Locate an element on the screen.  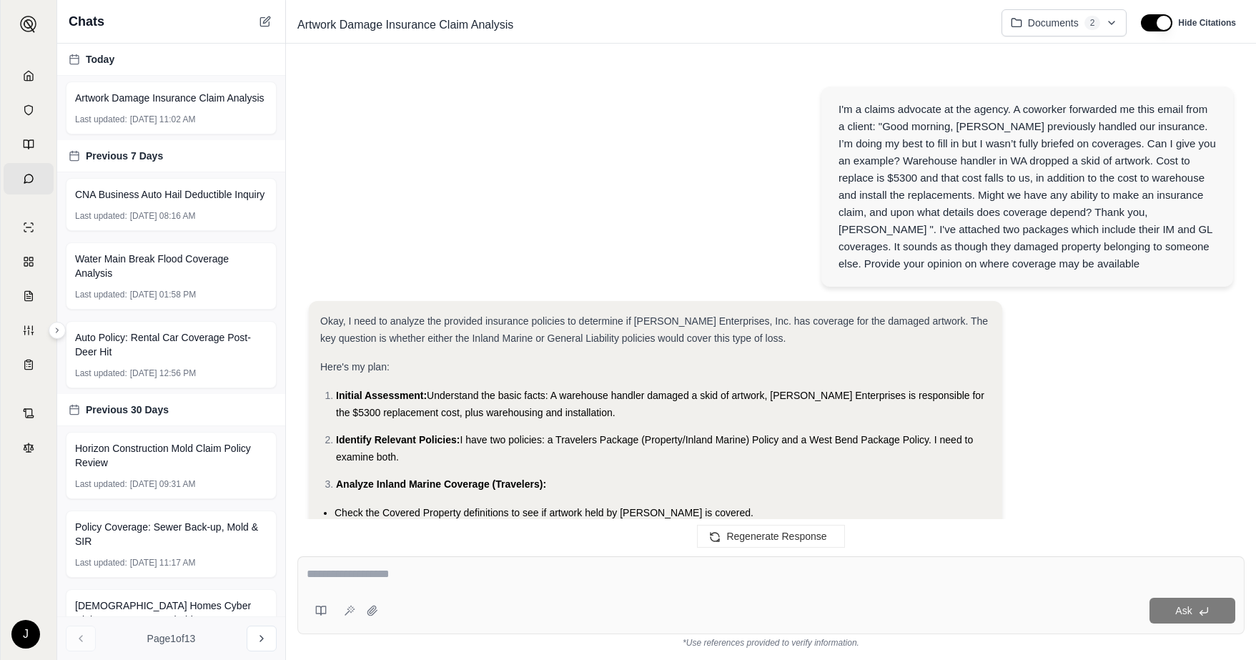
span: Water Main Break Flood Coverage Analysis is located at coordinates (171, 266).